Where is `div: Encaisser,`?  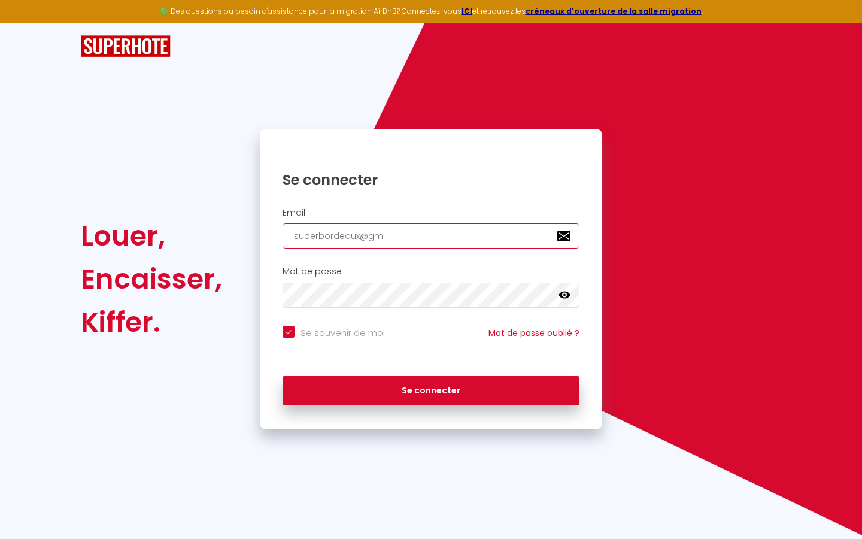 div: Encaisser, is located at coordinates (151, 279).